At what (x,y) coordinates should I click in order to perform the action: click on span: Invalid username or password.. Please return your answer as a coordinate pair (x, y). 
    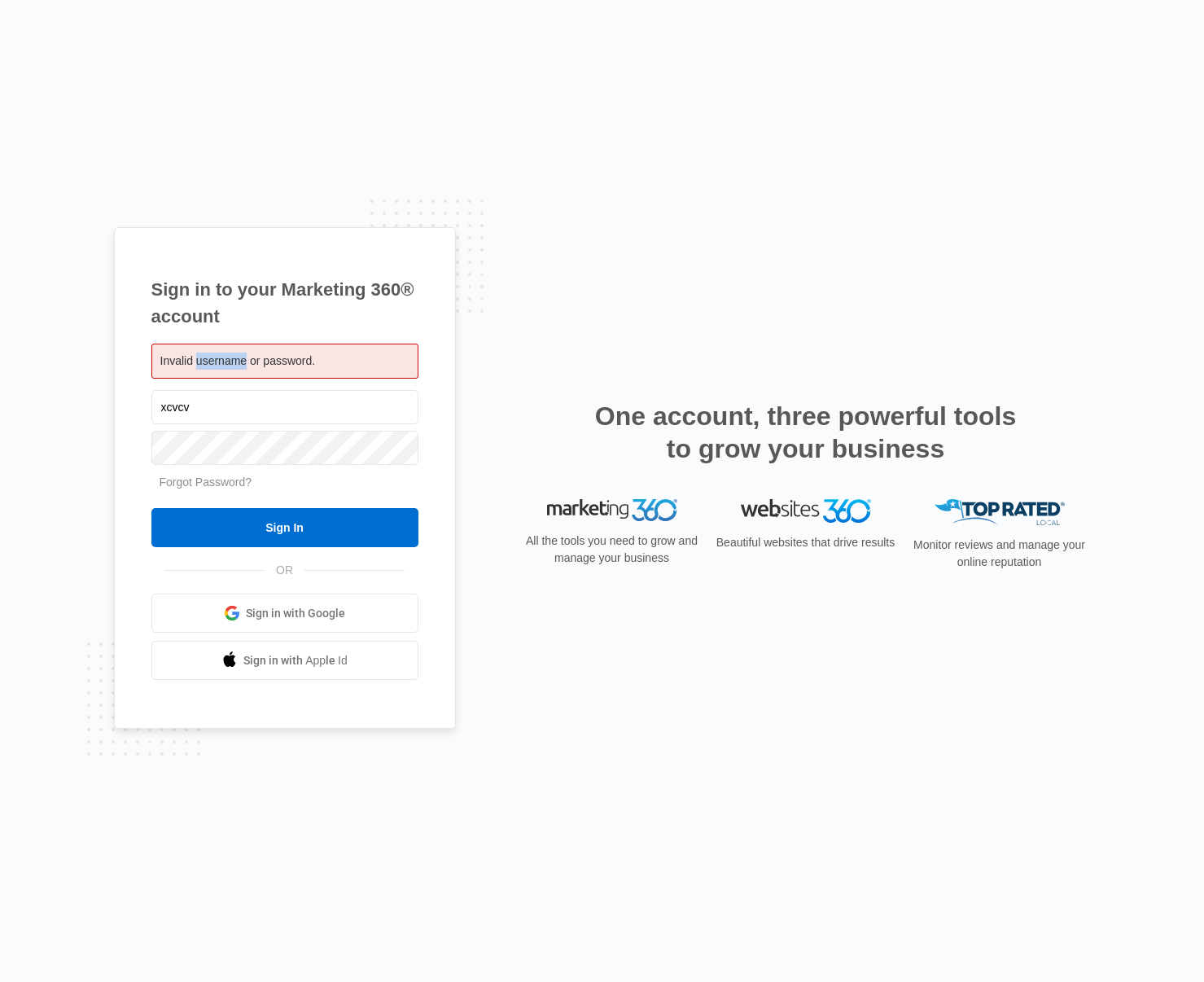
    Looking at the image, I should click on (238, 361).